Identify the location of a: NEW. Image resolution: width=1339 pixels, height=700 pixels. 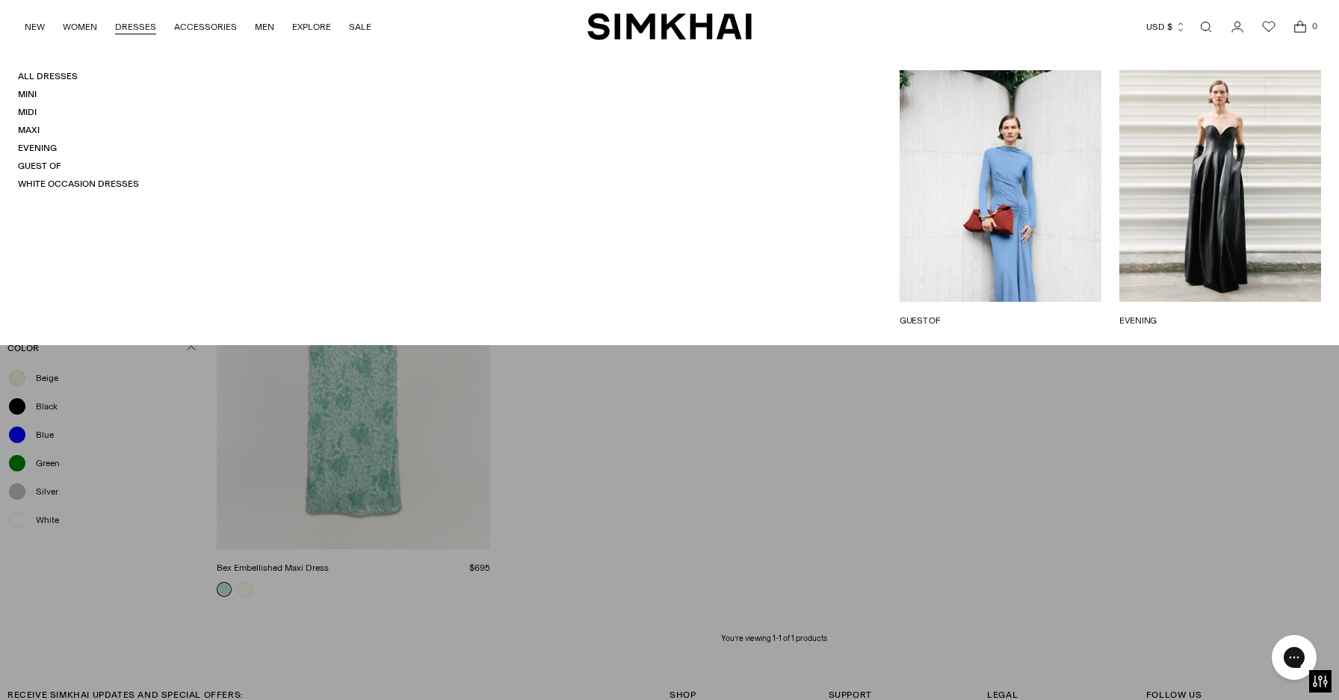
(34, 27).